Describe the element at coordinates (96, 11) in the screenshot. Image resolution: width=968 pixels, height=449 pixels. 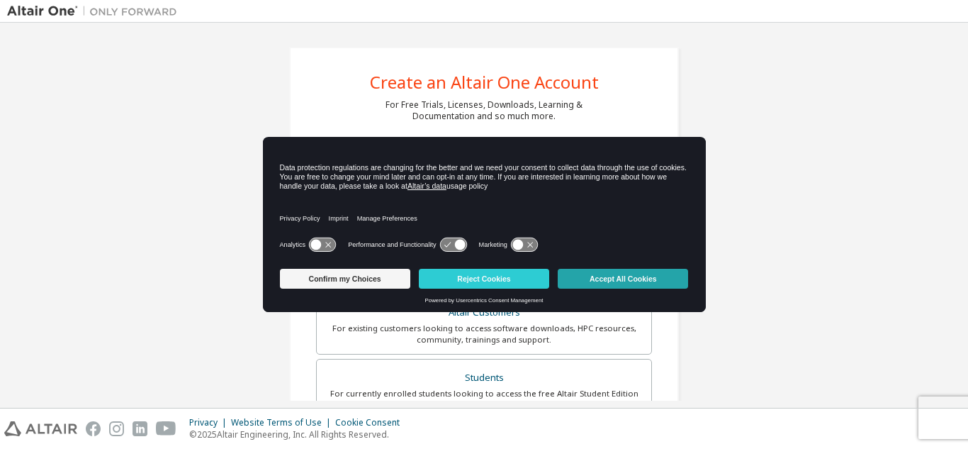
I see `img: Altair One` at that location.